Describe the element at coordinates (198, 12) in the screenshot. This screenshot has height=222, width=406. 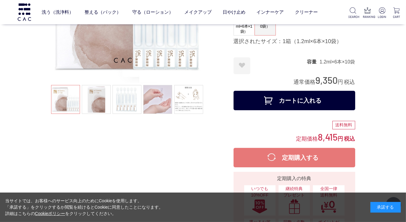
I see `a: メイクアップ` at that location.